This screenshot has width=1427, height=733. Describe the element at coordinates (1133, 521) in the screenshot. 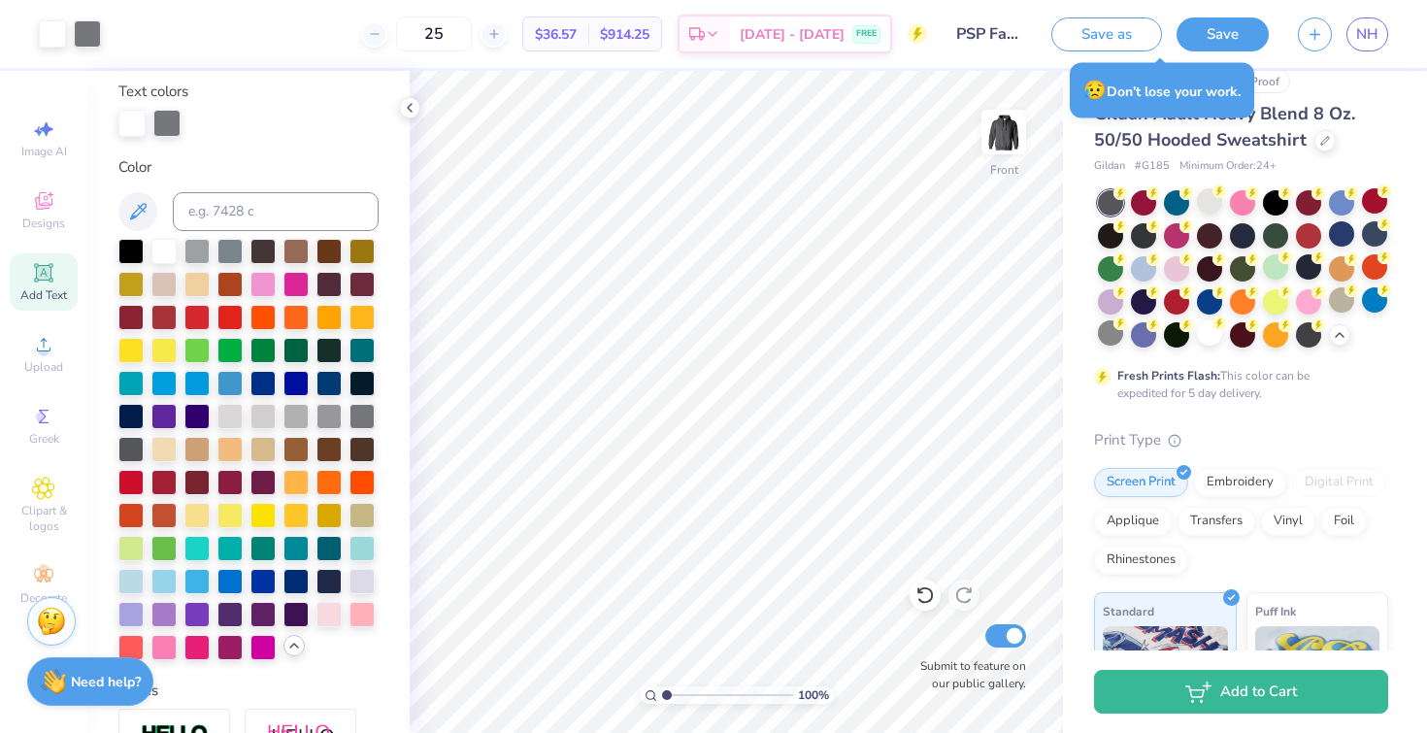

I see `div: Applique` at that location.